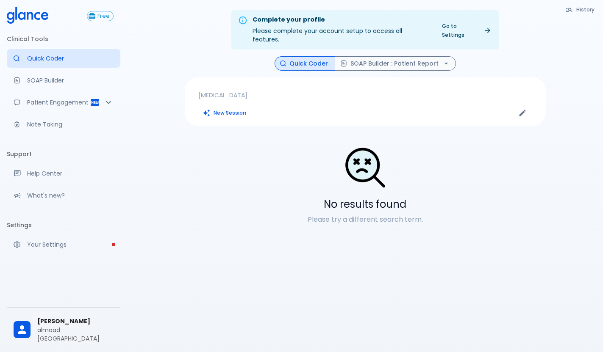  I want to click on p: Please try a different search term., so click(365, 220).